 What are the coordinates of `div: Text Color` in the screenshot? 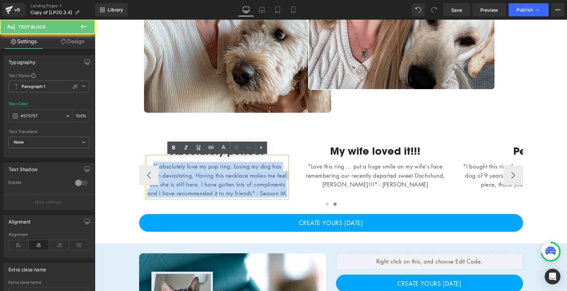 It's located at (18, 104).